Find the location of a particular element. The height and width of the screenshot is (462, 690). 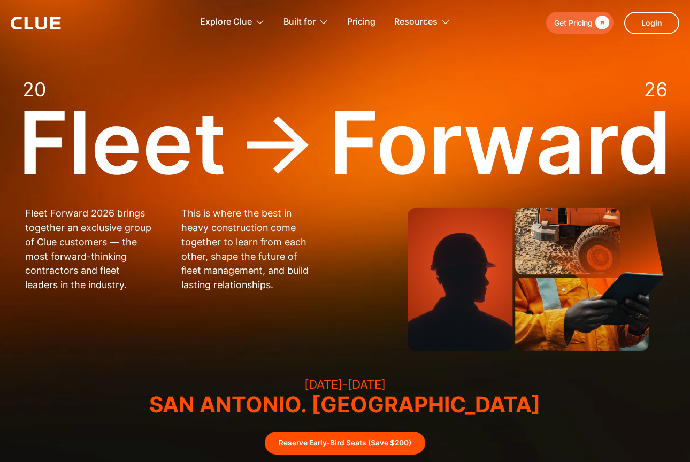

div: Fleet is located at coordinates (122, 142).